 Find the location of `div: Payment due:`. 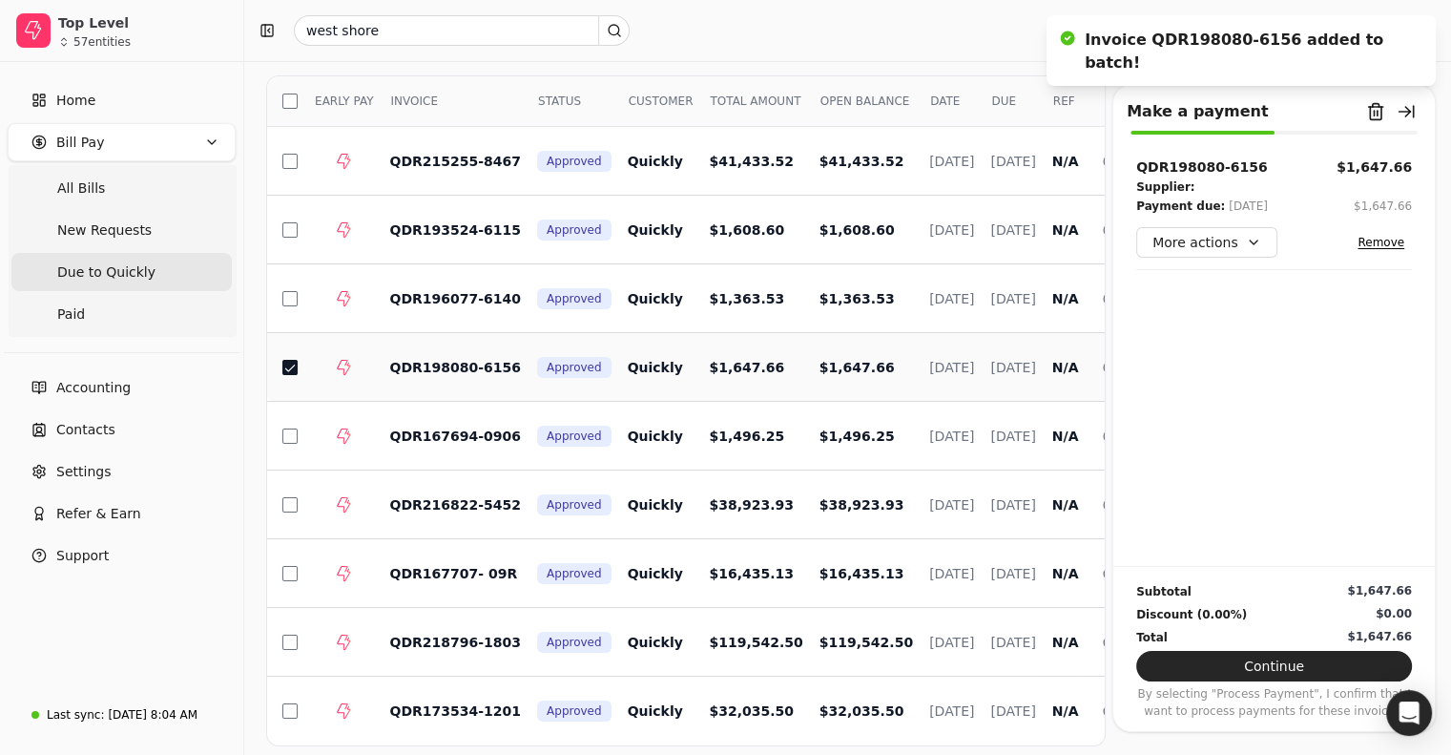

div: Payment due: is located at coordinates (1180, 206).